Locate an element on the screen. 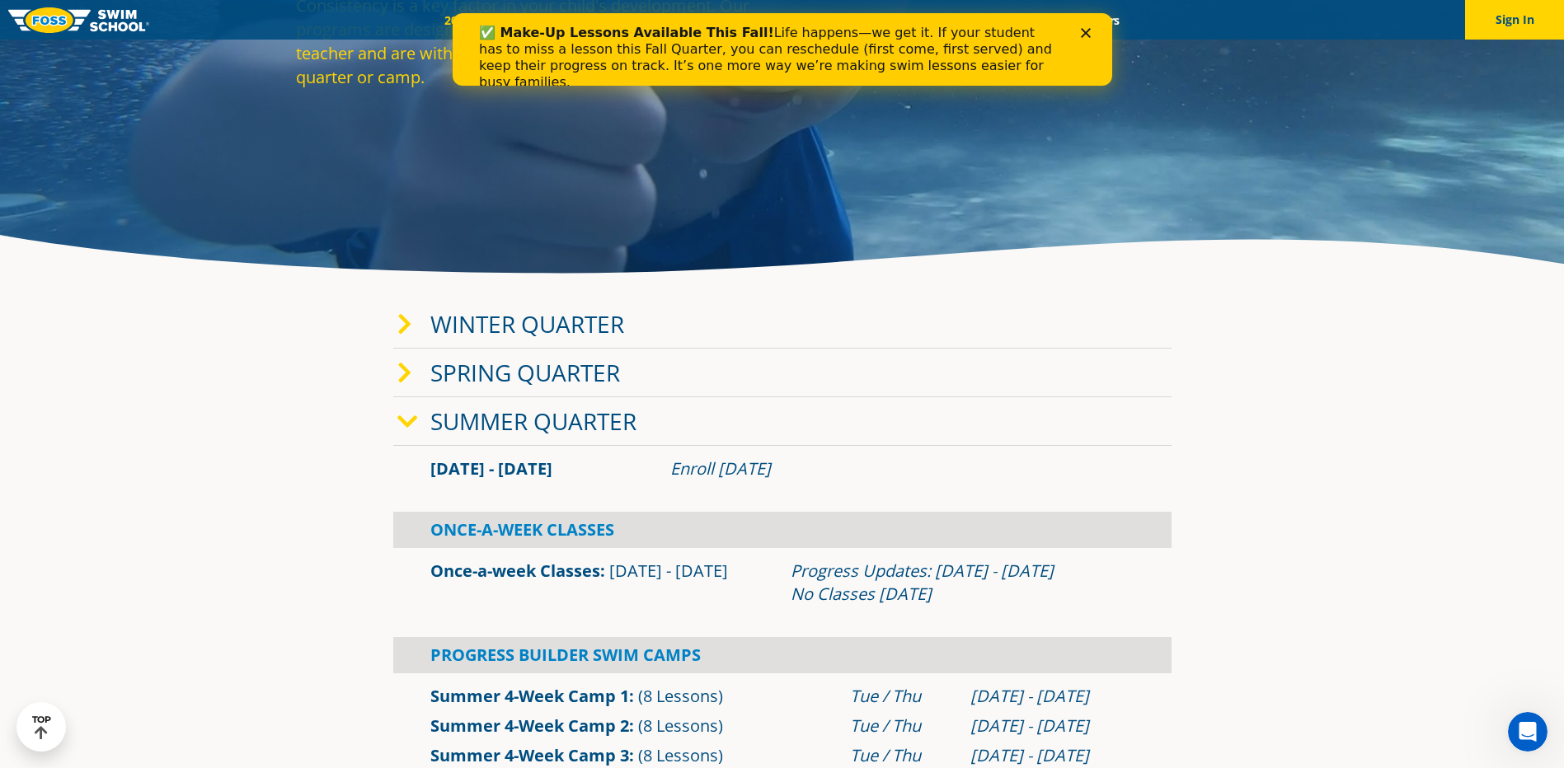  a: Blog is located at coordinates (1039, 20).